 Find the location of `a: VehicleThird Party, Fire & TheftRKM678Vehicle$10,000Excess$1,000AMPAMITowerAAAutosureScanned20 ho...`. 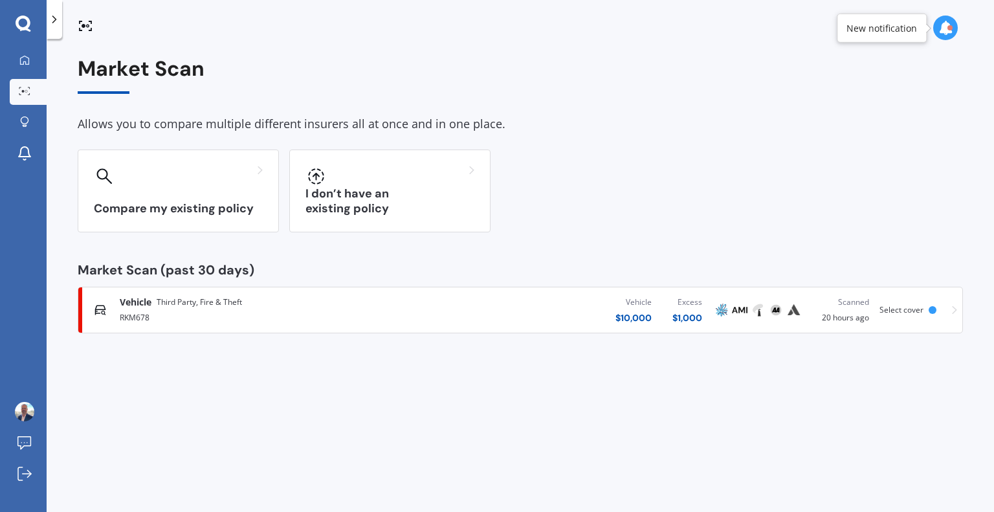

a: VehicleThird Party, Fire & TheftRKM678Vehicle$10,000Excess$1,000AMPAMITowerAAAutosureScanned20 ho... is located at coordinates (520, 310).